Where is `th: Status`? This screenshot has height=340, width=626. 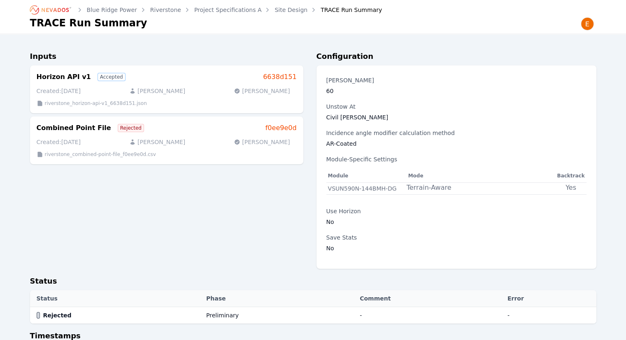
th: Status is located at coordinates (116, 298).